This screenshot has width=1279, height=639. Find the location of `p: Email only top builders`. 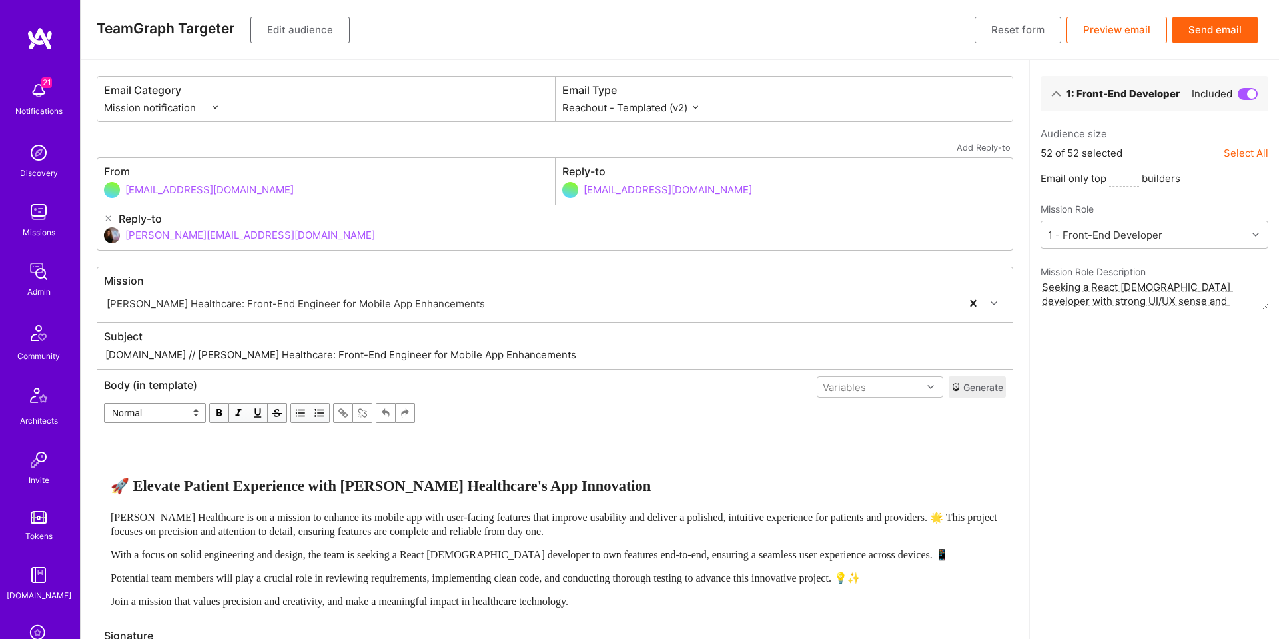

p: Email only top builders is located at coordinates (1154, 178).